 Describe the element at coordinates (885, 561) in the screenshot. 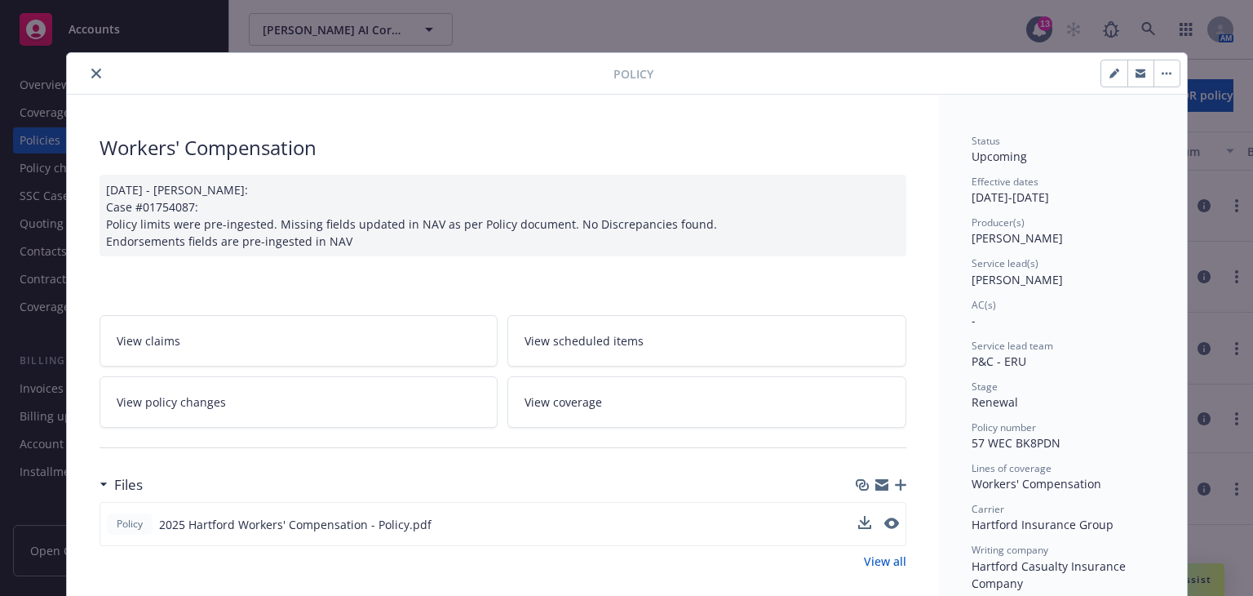

I see `a: View all` at that location.